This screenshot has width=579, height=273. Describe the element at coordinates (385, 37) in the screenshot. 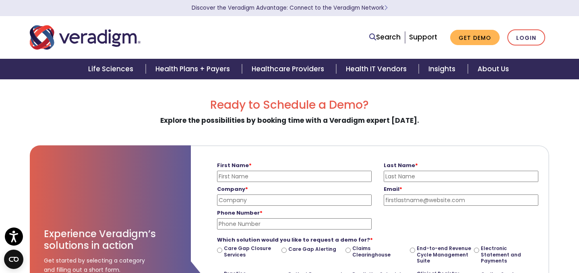

I see `a: Search` at that location.